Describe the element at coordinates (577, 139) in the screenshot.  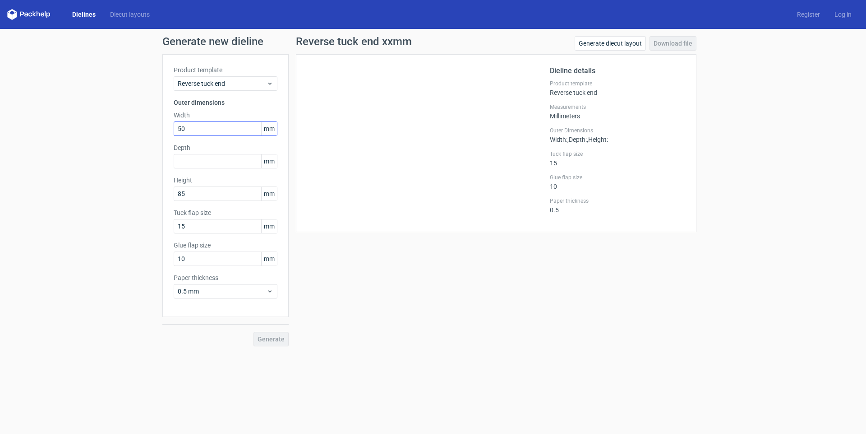
I see `span: , Depth :` at that location.